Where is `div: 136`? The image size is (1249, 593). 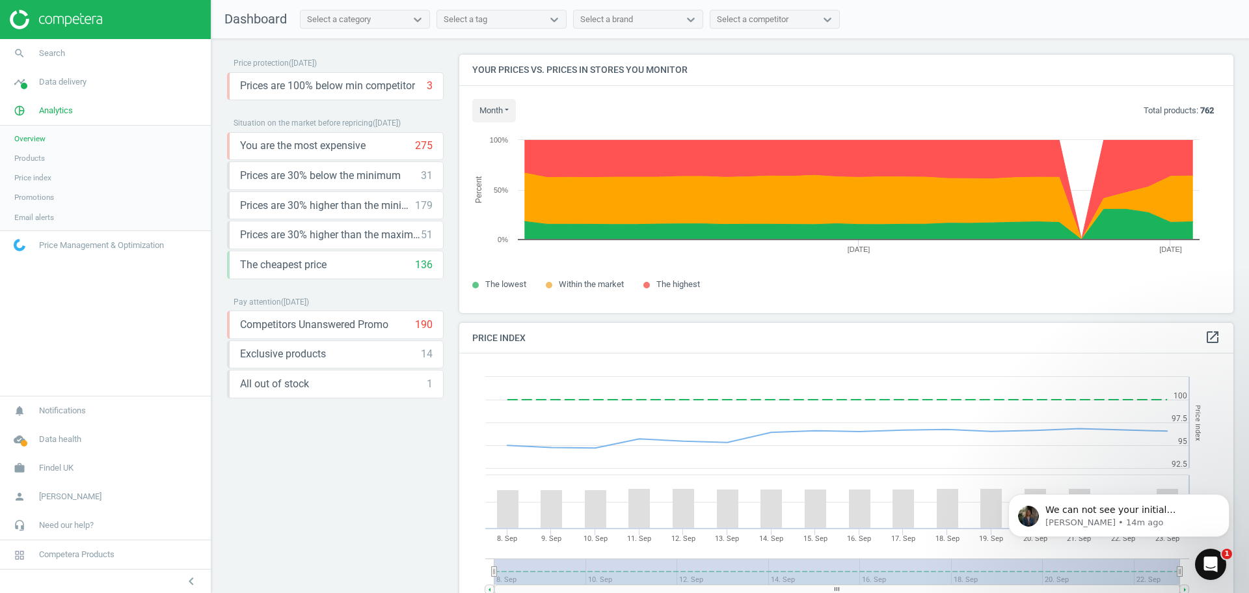 div: 136 is located at coordinates (423, 265).